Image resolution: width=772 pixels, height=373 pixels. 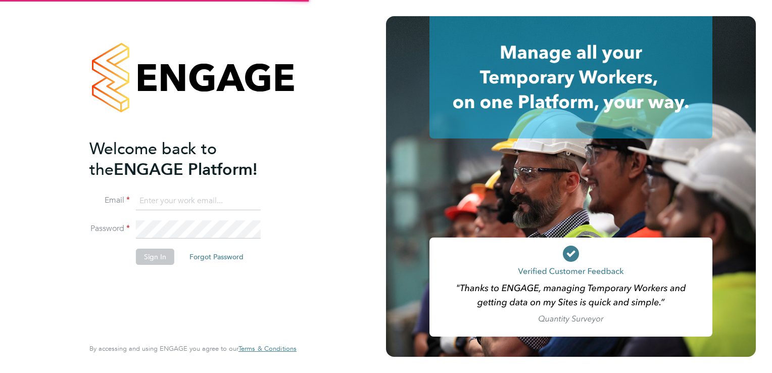 What do you see at coordinates (110, 200) in the screenshot?
I see `label: Email` at bounding box center [110, 200].